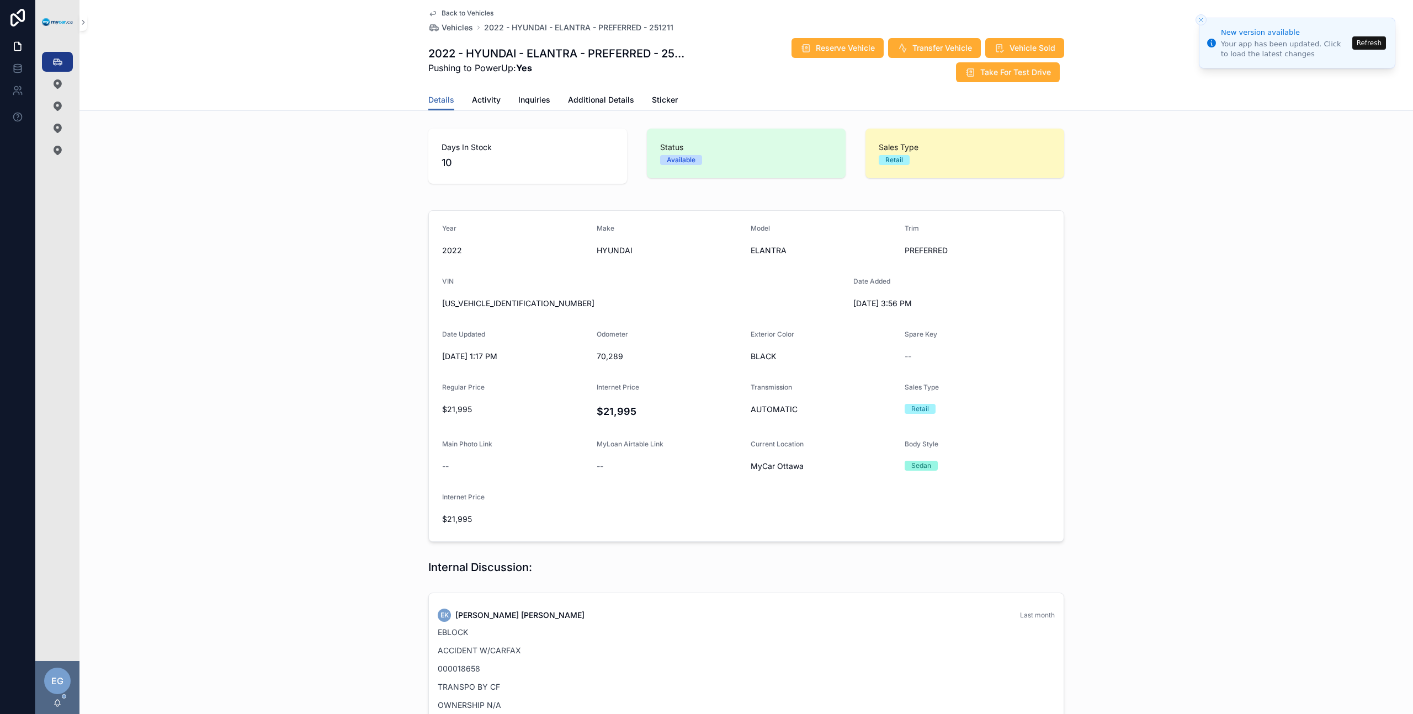 The image size is (1413, 714). Describe the element at coordinates (942, 48) in the screenshot. I see `span: Transfer Vehicle` at that location.